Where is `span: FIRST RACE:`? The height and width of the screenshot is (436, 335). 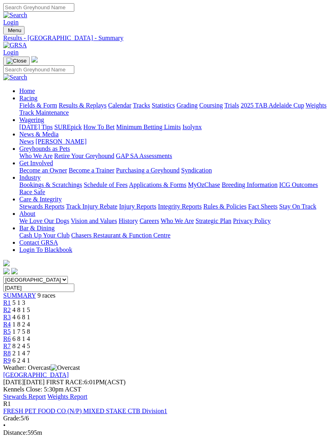 span: FIRST RACE: is located at coordinates (65, 382).